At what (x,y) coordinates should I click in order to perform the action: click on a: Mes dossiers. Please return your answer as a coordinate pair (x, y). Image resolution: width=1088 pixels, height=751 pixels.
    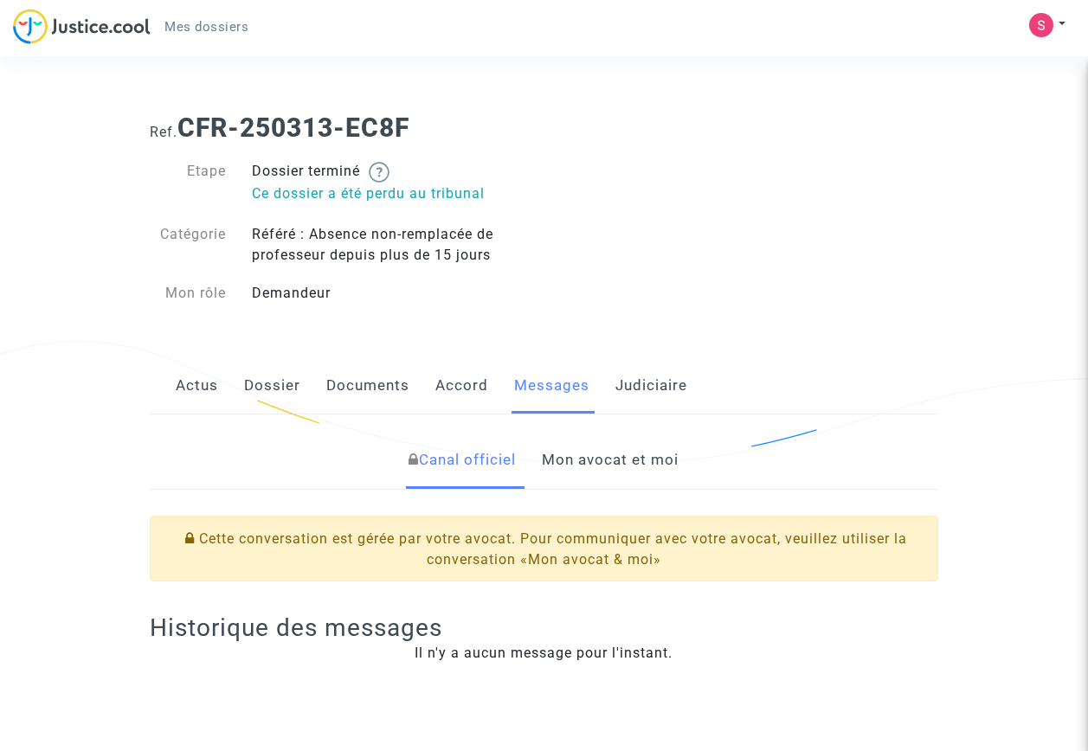
    Looking at the image, I should click on (206, 27).